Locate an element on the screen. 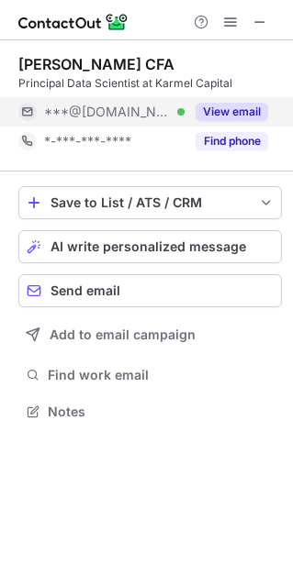 Image resolution: width=293 pixels, height=586 pixels. div: Principal Data Scientist at Karmel Capital is located at coordinates (150, 83).